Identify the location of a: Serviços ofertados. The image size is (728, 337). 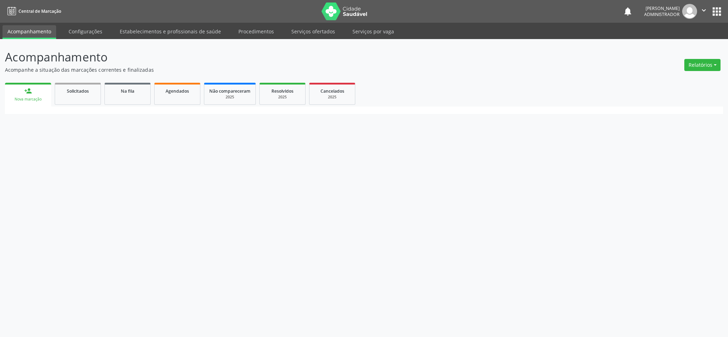
(313, 31).